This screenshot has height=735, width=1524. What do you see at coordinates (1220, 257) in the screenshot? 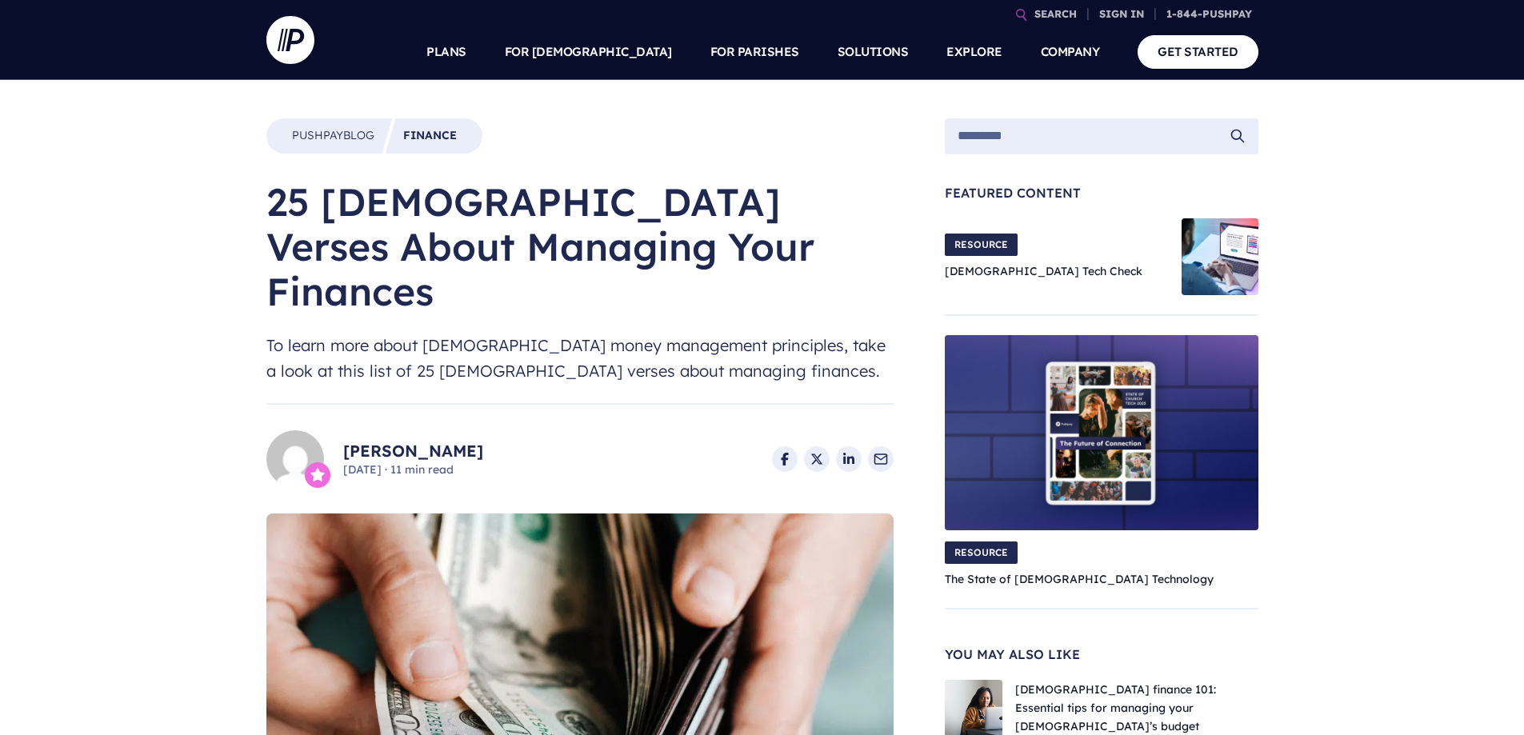
I see `img: Church Tech Check Blog Hero Image` at bounding box center [1220, 257].